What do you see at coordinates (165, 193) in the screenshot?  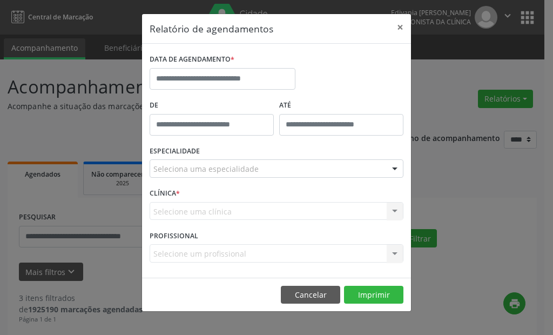 I see `label: CLÍNICA` at bounding box center [165, 193].